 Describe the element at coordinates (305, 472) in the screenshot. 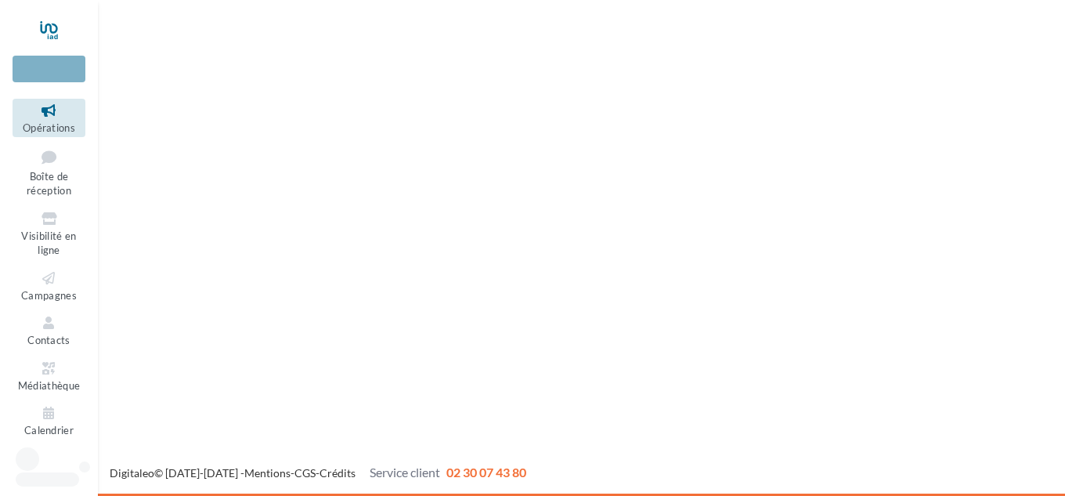

I see `a: CGS` at that location.